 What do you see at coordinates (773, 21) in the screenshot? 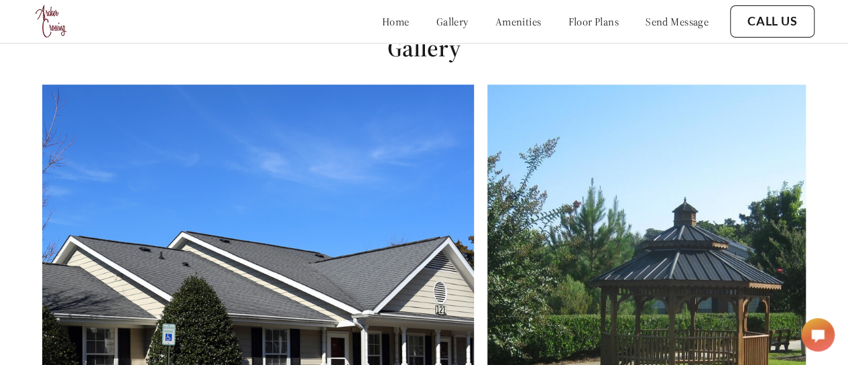
I see `button: Call Us` at bounding box center [773, 21].